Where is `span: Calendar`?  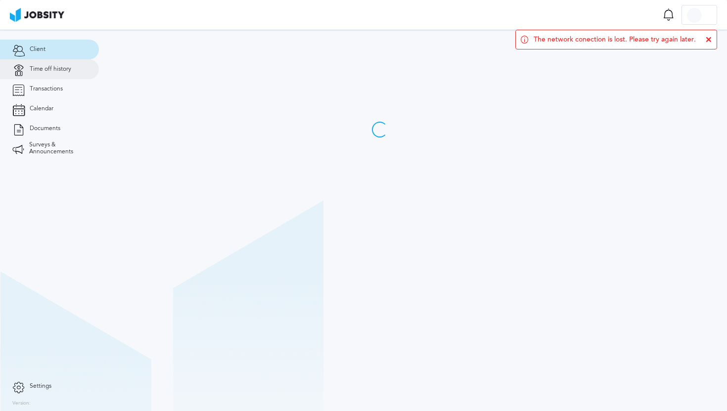
span: Calendar is located at coordinates (42, 109).